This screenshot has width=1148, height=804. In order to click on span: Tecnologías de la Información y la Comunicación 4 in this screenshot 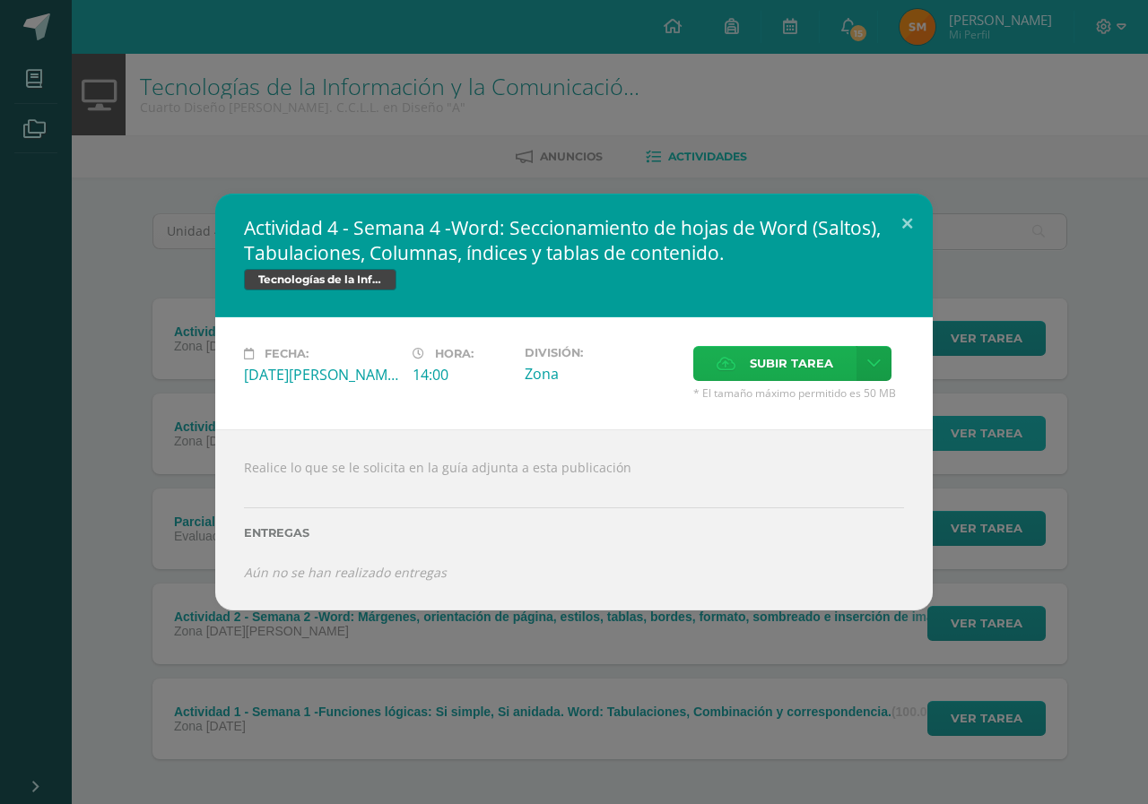, I will do `click(320, 280)`.